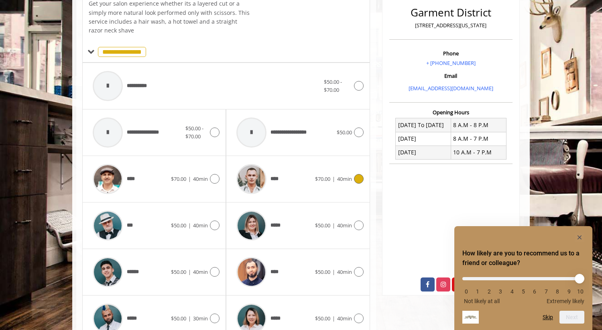  I want to click on h2: Garment District, so click(451, 12).